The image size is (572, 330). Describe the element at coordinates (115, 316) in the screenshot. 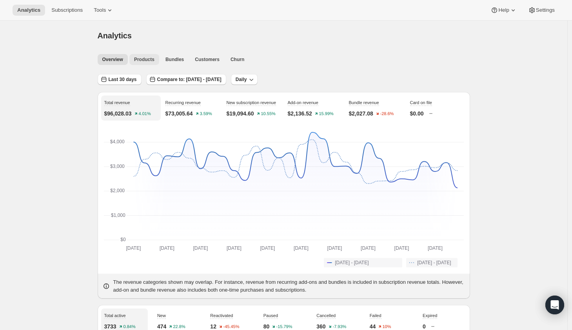

I see `span: Total active` at that location.